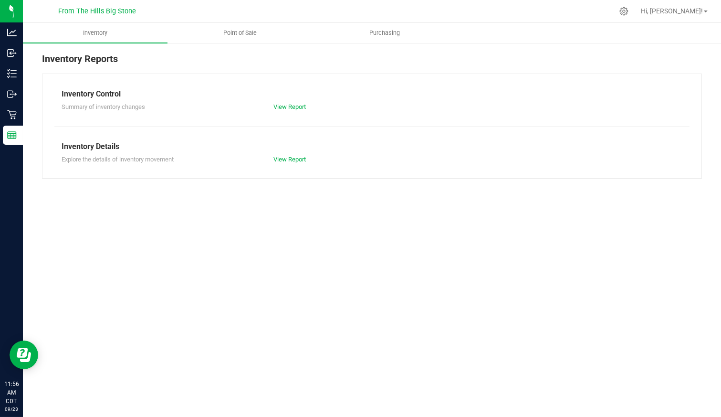  Describe the element at coordinates (372, 94) in the screenshot. I see `div: Inventory Control` at that location.